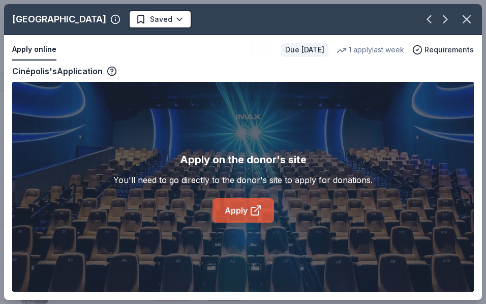 This screenshot has width=486, height=304. What do you see at coordinates (443, 50) in the screenshot?
I see `button: Requirements` at bounding box center [443, 50].